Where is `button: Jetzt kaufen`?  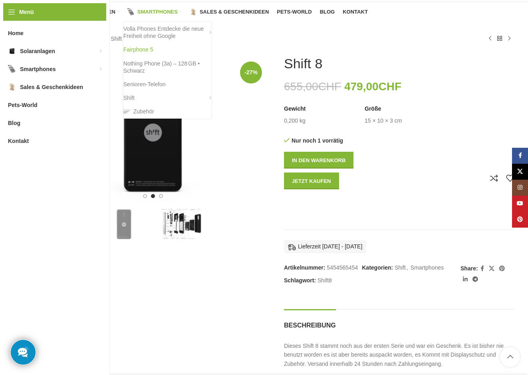 button: Jetzt kaufen is located at coordinates (311, 181).